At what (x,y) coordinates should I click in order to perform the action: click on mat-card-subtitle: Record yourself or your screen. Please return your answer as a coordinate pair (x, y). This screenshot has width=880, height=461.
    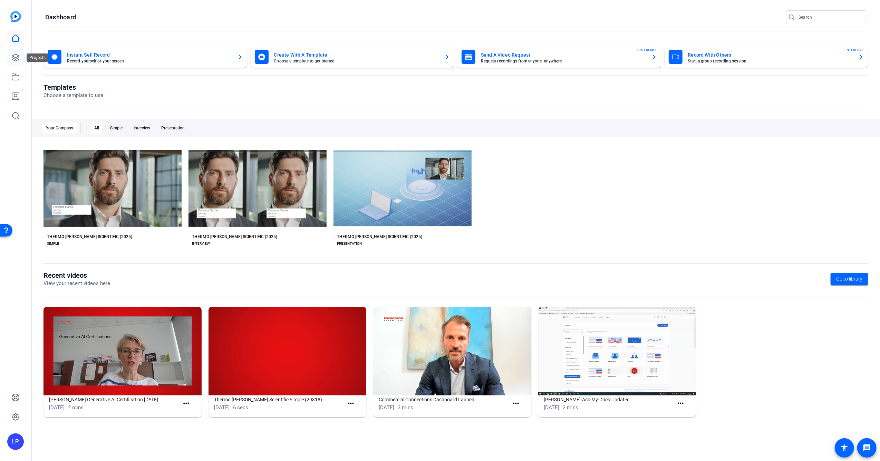
    Looking at the image, I should click on (149, 61).